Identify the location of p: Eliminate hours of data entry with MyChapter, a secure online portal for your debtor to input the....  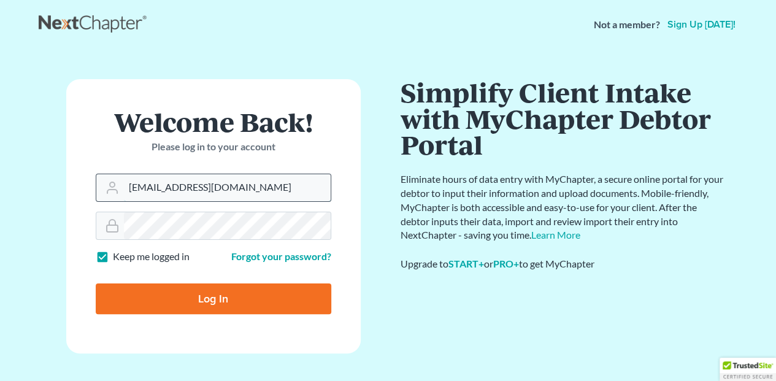
(563, 207).